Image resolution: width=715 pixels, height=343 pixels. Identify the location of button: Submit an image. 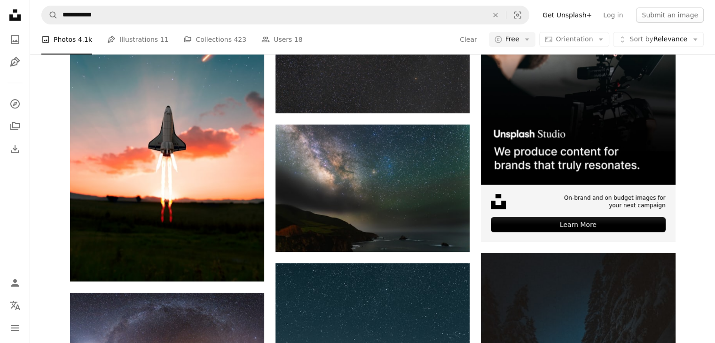
(670, 15).